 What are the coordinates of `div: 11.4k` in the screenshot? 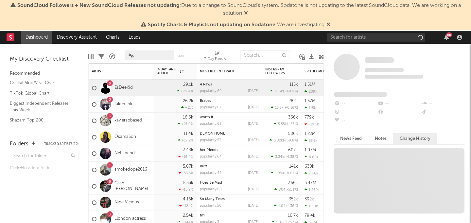 It's located at (188, 133).